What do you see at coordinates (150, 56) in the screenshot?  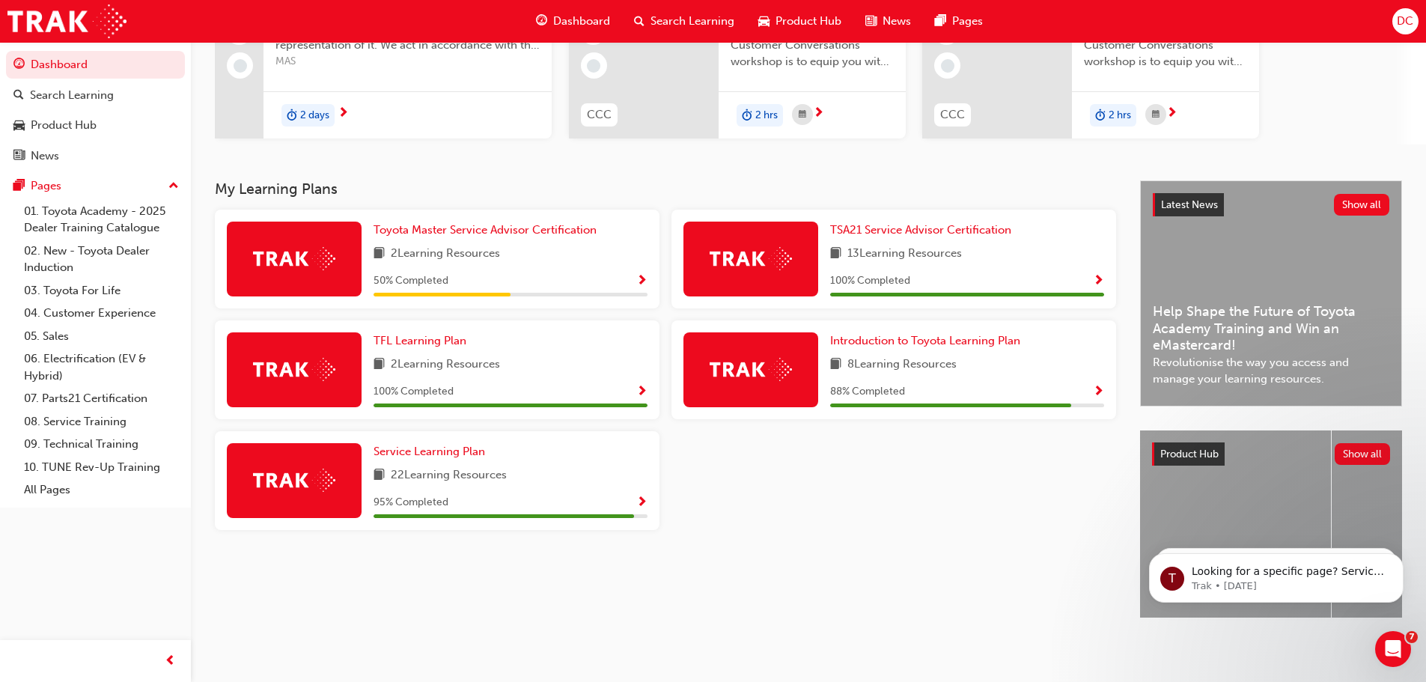 I see `div: message notification from Trak, 1w ago. Looking for a specific page? Service, Service Advisor` at bounding box center [150, 56].